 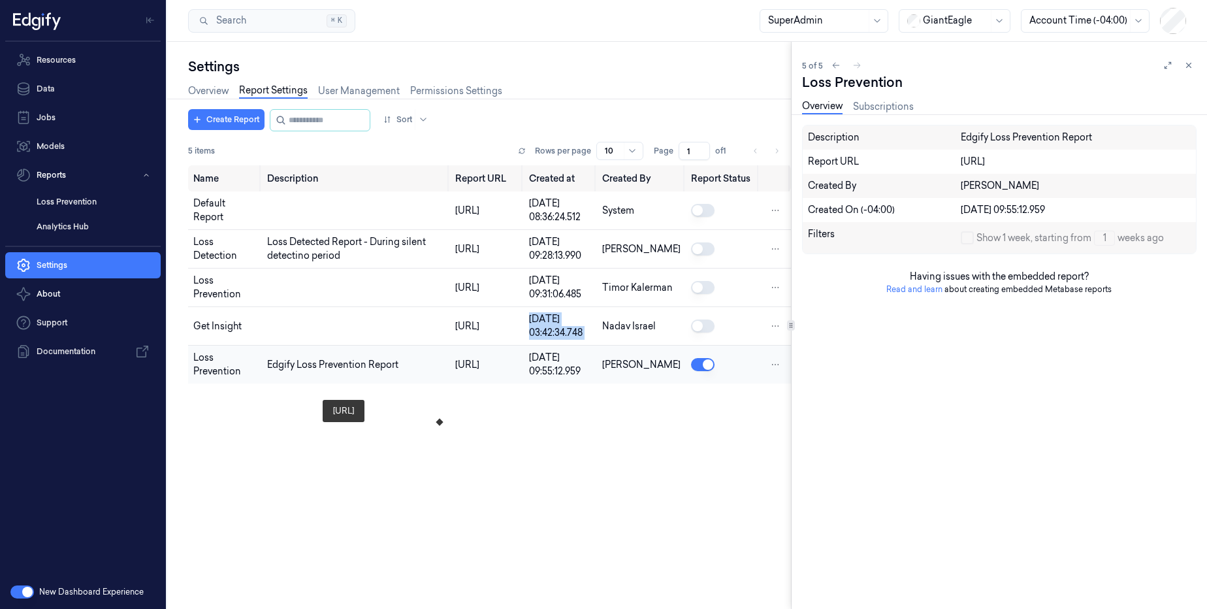 What do you see at coordinates (83, 294) in the screenshot?
I see `button: About` at bounding box center [83, 294].